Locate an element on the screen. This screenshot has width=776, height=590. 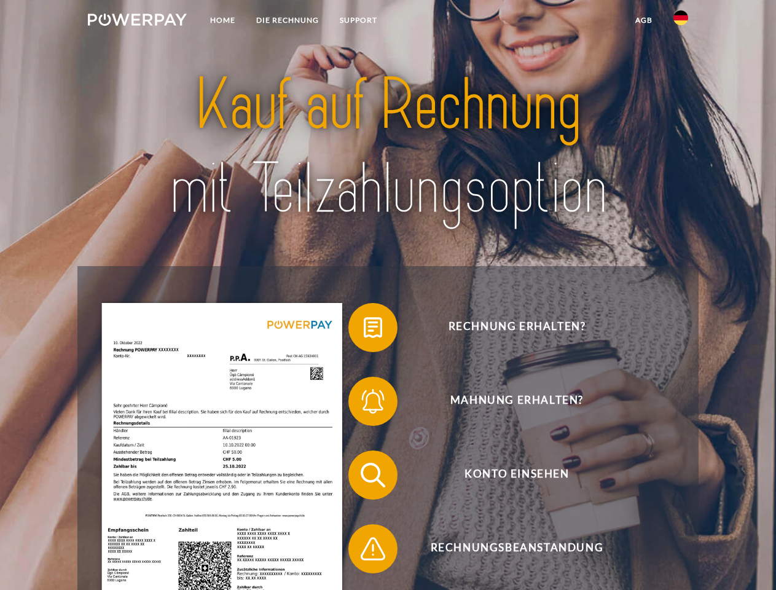
a: Rechnung erhalten? is located at coordinates (508, 328).